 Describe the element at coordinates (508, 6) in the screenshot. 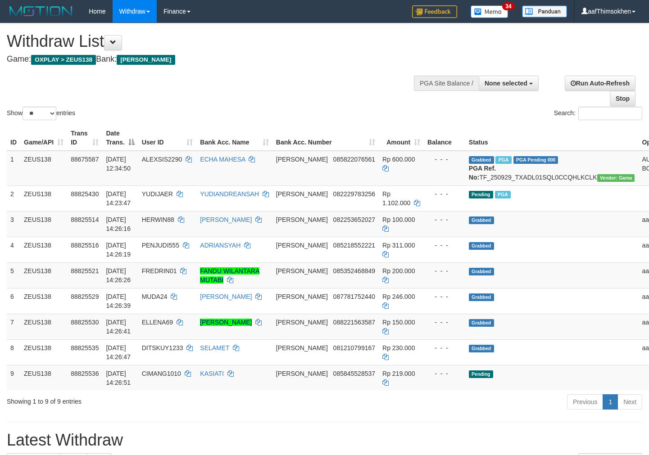

I see `span: 34` at that location.